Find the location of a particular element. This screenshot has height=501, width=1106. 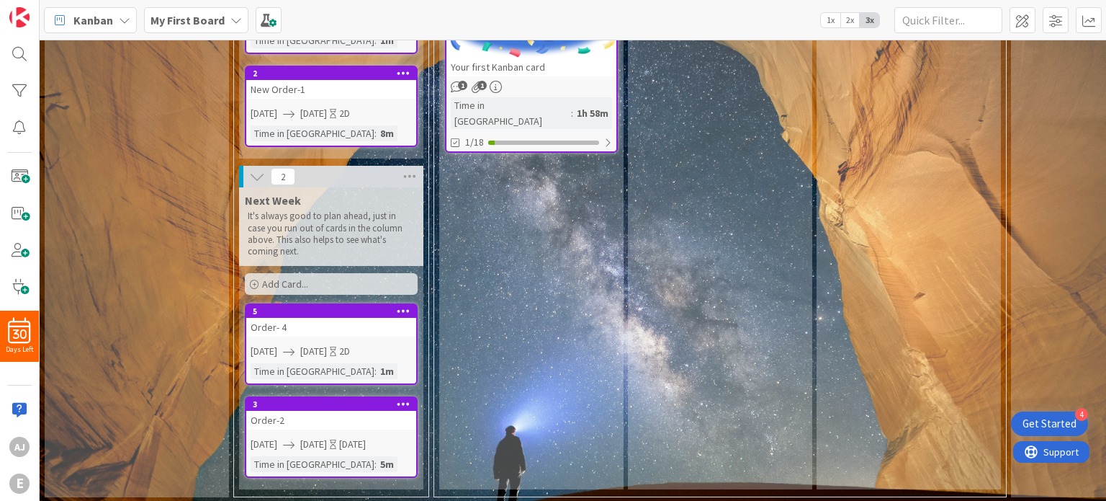

p: It's always good to plan ahead, just in case you run out of cards in the column above. This also ... is located at coordinates (331, 233).